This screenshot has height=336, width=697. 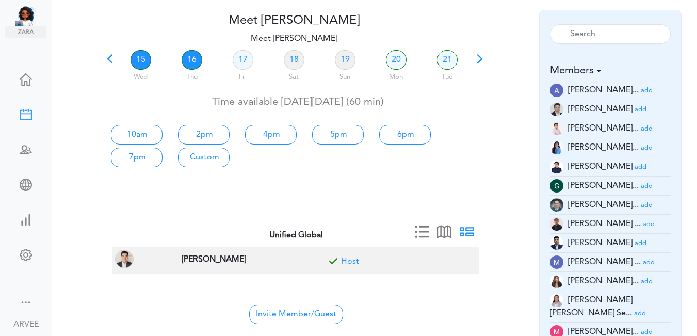 What do you see at coordinates (557, 281) in the screenshot?
I see `img: t+ebP8ENxXARE3R9ZYAAAAASUVORK5CYII=` at bounding box center [557, 281].